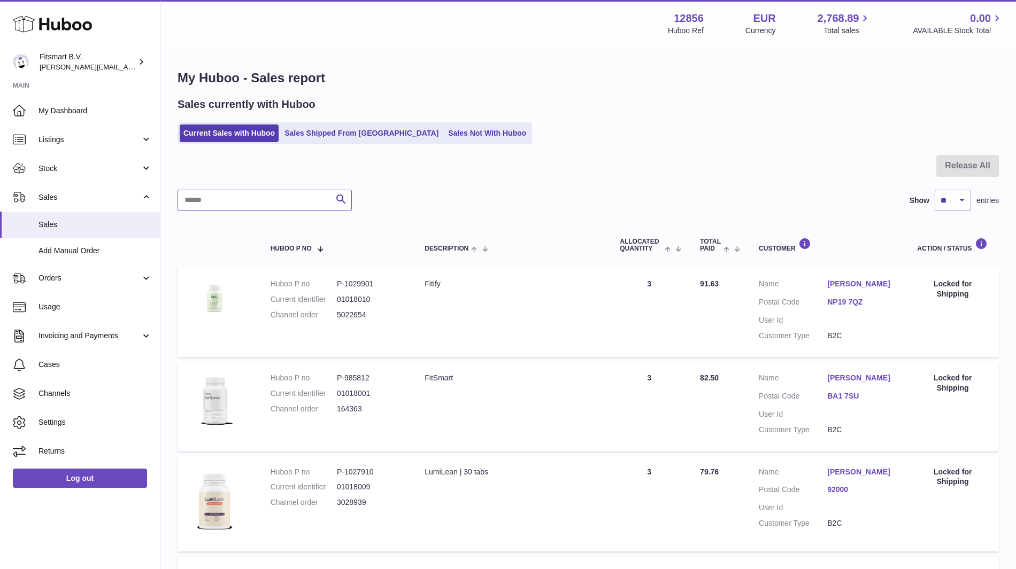 The width and height of the screenshot is (1016, 569). What do you see at coordinates (987, 200) in the screenshot?
I see `span: entries` at bounding box center [987, 200].